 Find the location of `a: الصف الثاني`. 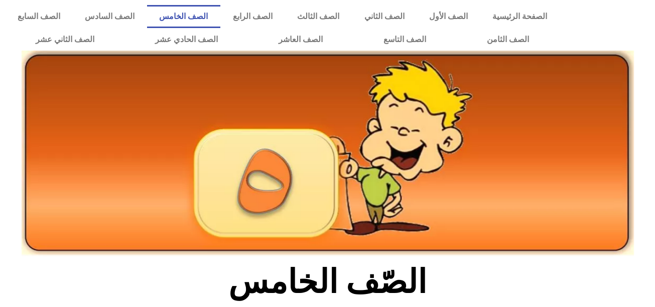

a: الصف الثاني is located at coordinates (384, 17).